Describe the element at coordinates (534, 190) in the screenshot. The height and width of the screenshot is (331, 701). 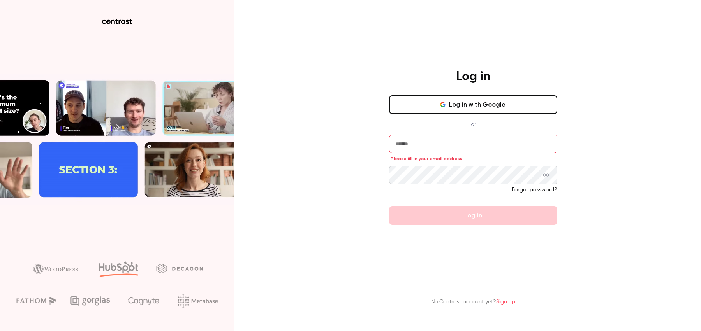
I see `a: Forgot password?` at that location.